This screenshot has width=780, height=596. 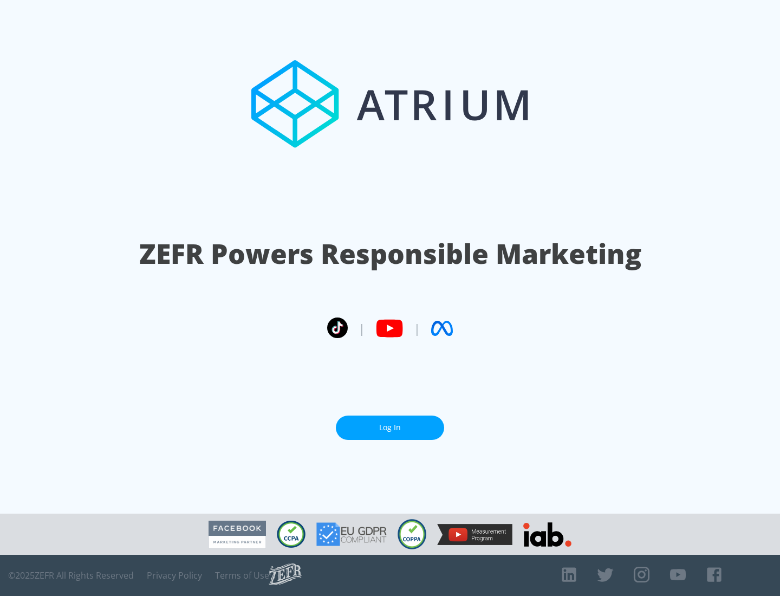 What do you see at coordinates (242, 575) in the screenshot?
I see `a: Terms of Use` at bounding box center [242, 575].